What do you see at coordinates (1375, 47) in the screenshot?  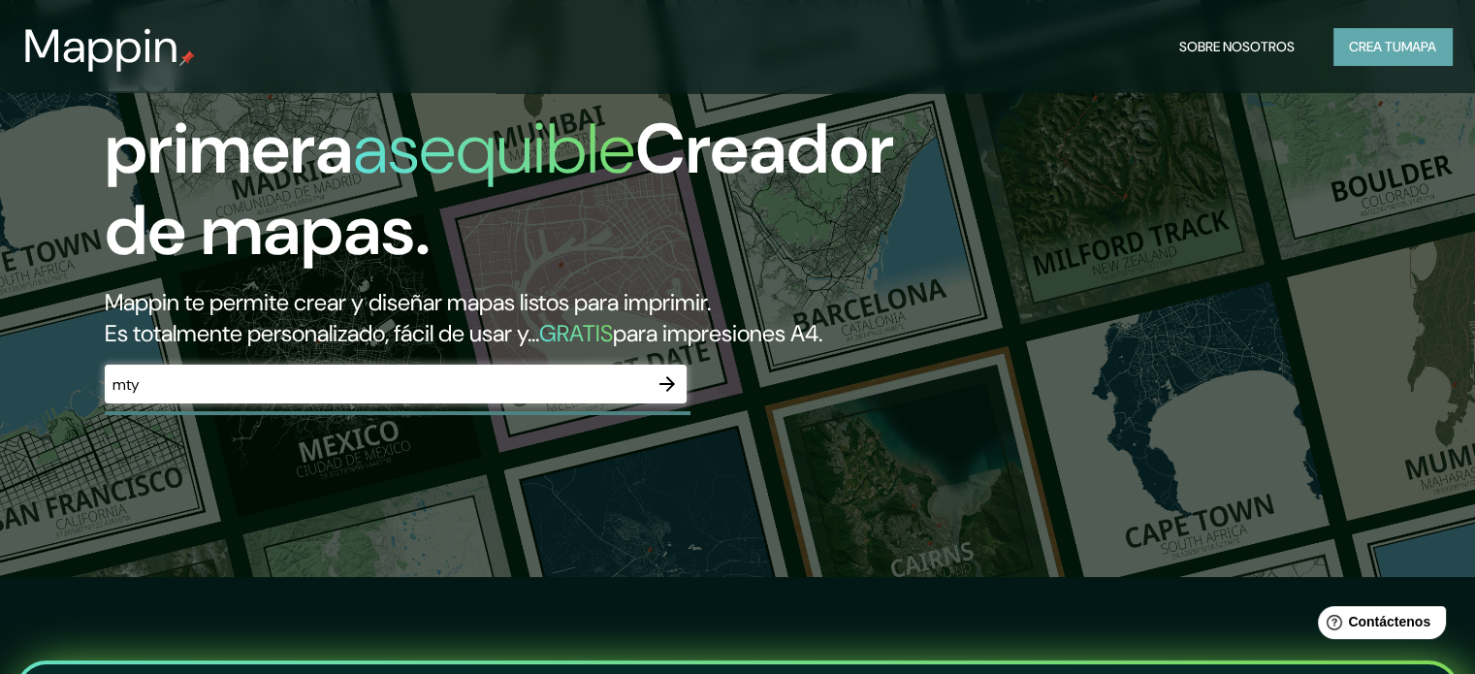 I see `font: Crea tu` at bounding box center [1375, 47].